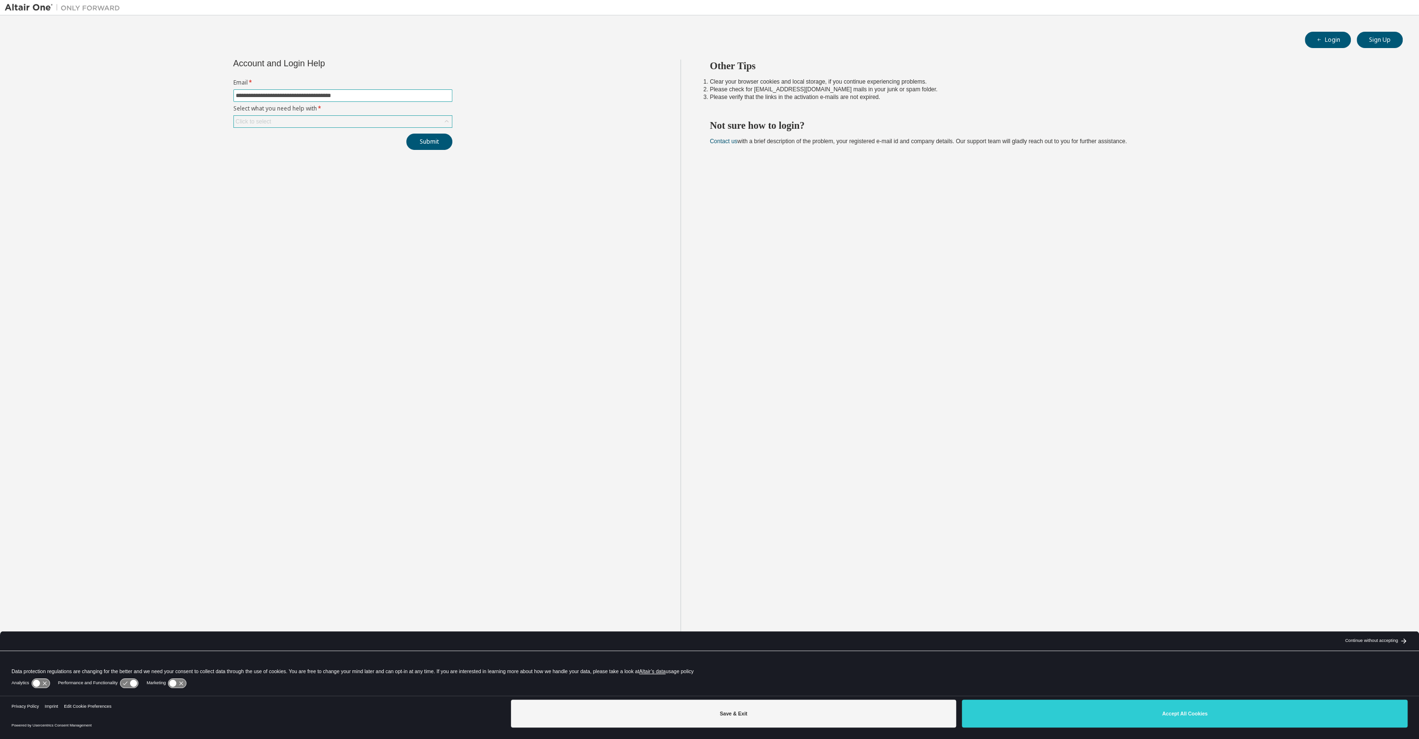 The height and width of the screenshot is (739, 1419). Describe the element at coordinates (65, 8) in the screenshot. I see `img: Altair One` at that location.